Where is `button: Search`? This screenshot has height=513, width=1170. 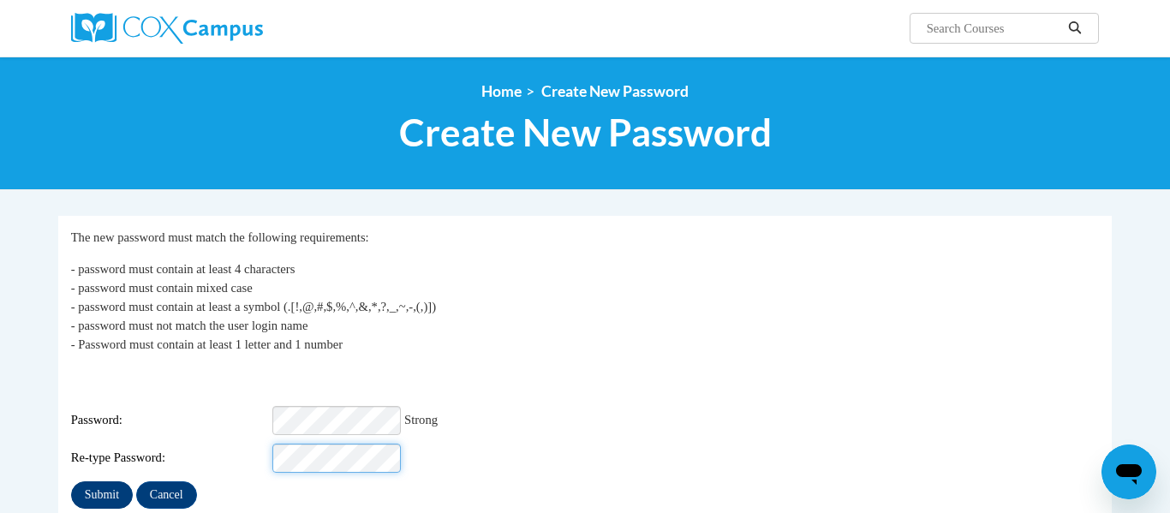 button: Search is located at coordinates (1075, 28).